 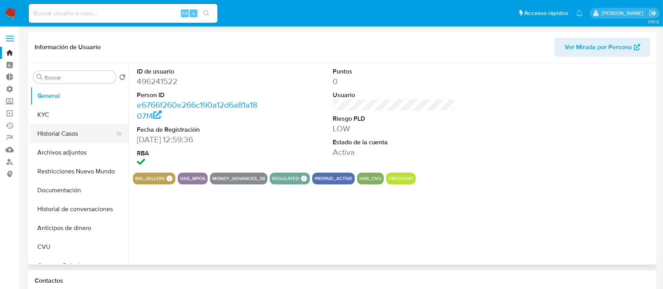 I want to click on span: s, so click(x=194, y=13).